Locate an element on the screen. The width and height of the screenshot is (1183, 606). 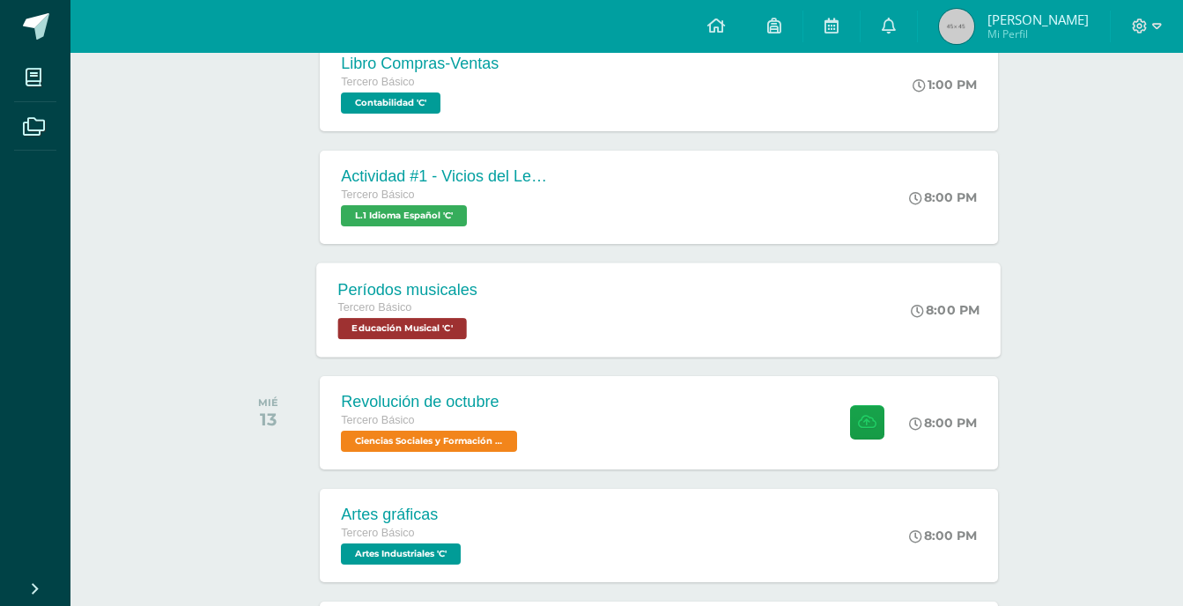
span: L.1 Idioma Español 'C' is located at coordinates (403, 216).